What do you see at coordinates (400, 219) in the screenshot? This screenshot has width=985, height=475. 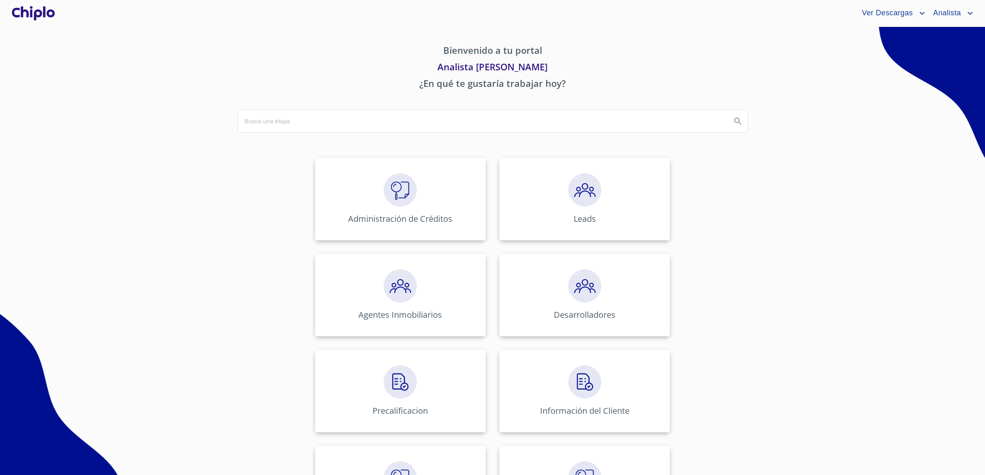 I see `p: Administración de Créditos` at bounding box center [400, 219].